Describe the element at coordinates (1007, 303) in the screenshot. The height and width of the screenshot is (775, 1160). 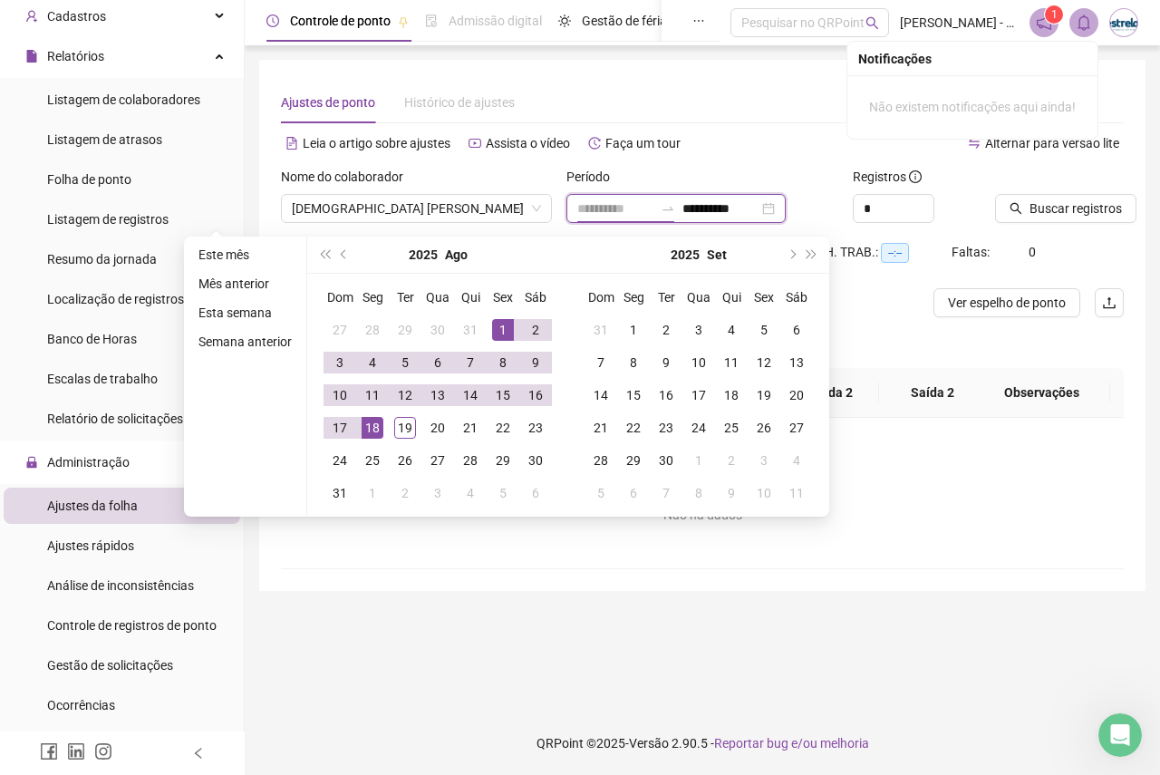
I see `button: Ver espelho de ponto` at that location.